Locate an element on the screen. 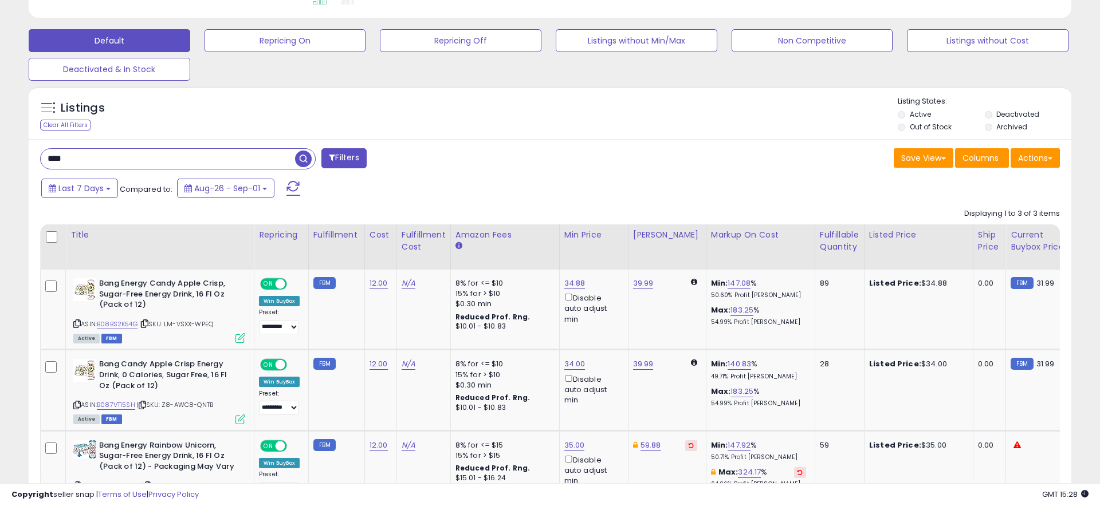 The image size is (1100, 506). small: Amazon Fees. is located at coordinates (459, 246).